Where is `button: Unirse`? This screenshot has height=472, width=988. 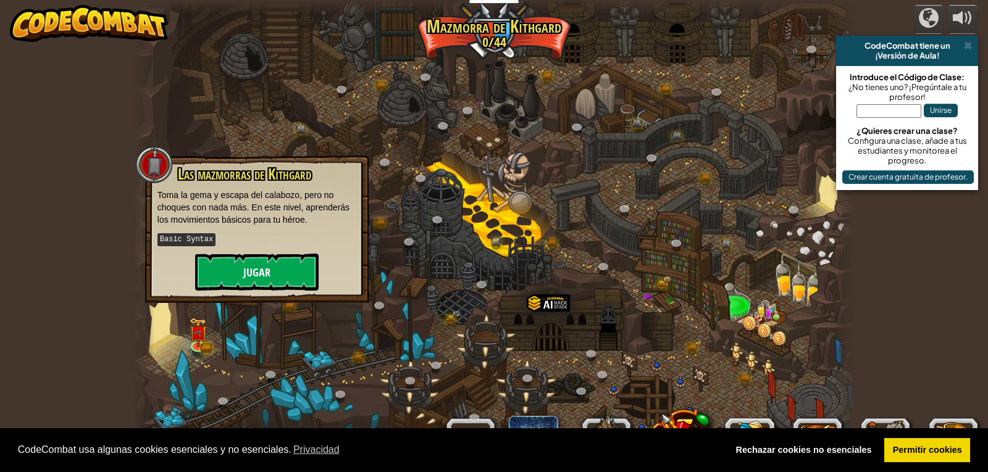
button: Unirse is located at coordinates (940, 110).